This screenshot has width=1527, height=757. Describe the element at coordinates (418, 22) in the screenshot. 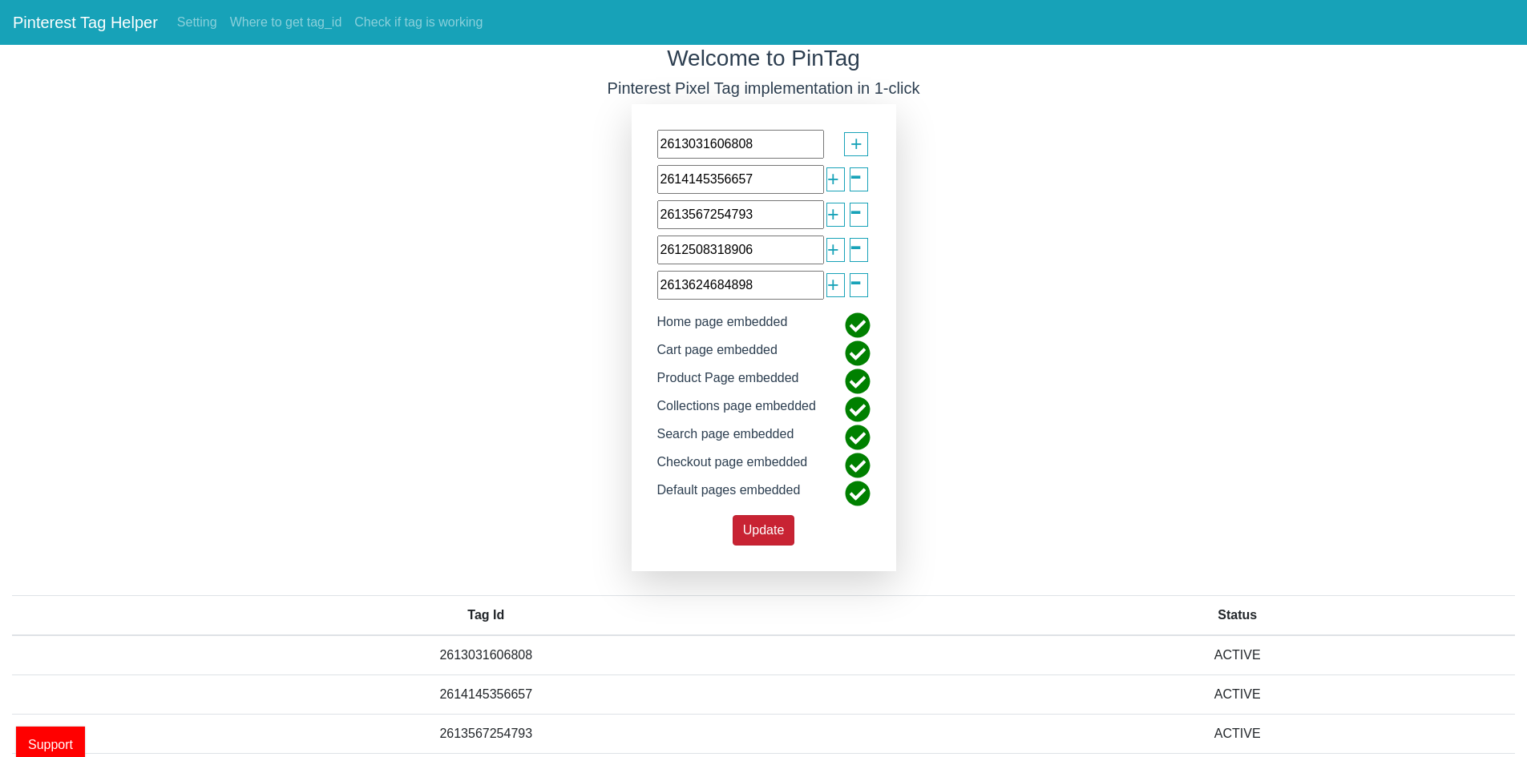

I see `a: Check if tag is working` at that location.